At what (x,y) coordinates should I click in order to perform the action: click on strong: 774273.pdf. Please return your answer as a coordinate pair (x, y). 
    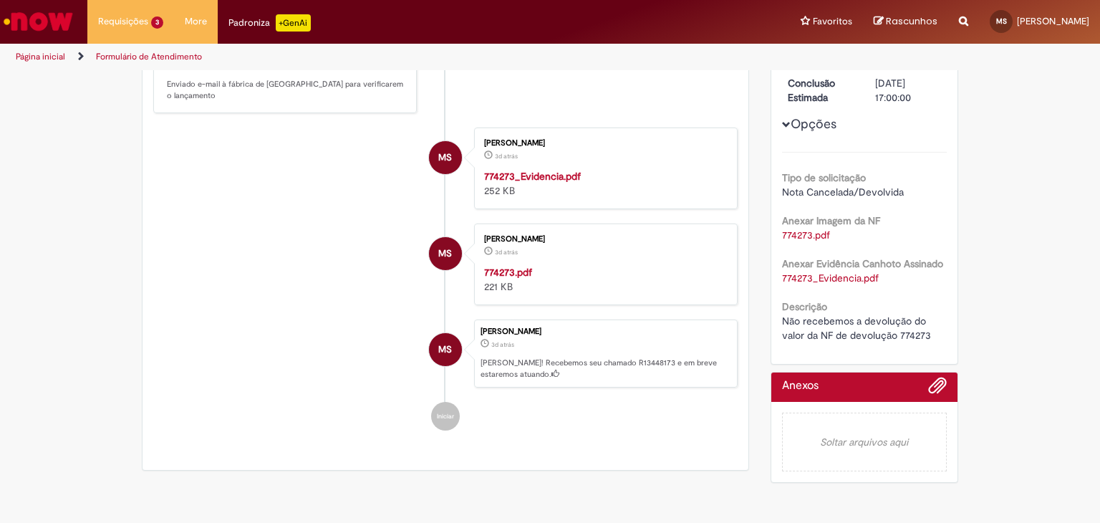
    Looking at the image, I should click on (508, 272).